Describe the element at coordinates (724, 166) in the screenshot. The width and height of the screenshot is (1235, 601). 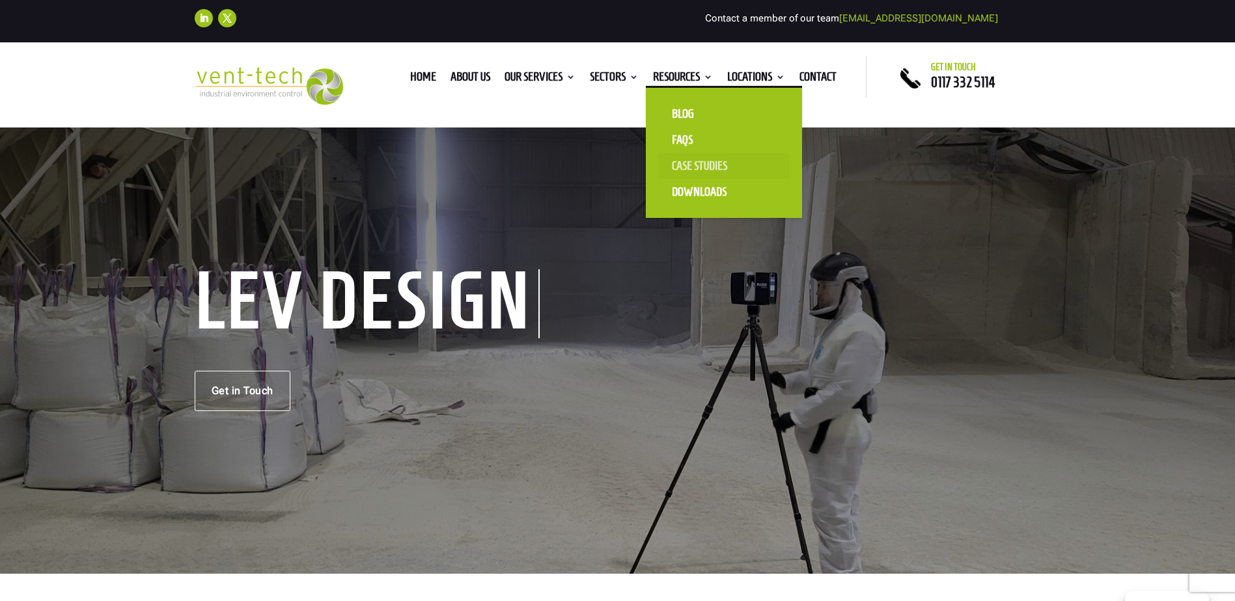
I see `a: Case Studies` at that location.